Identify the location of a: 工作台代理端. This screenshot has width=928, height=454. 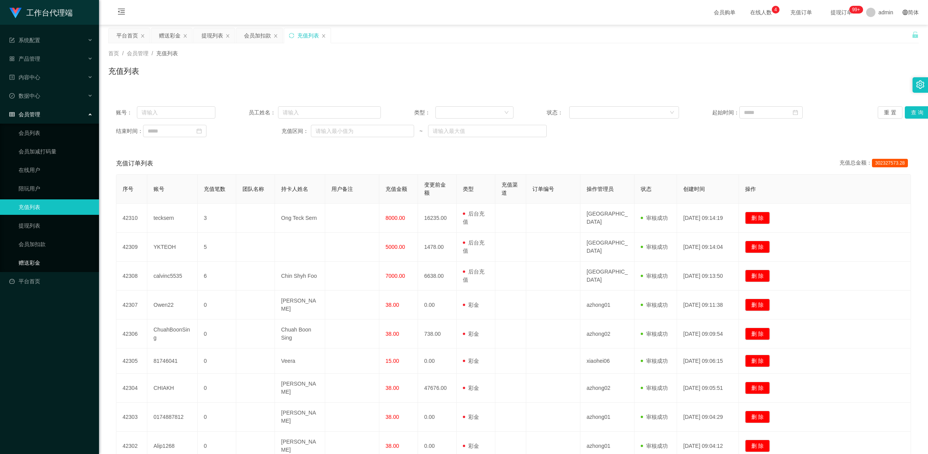
(41, 12).